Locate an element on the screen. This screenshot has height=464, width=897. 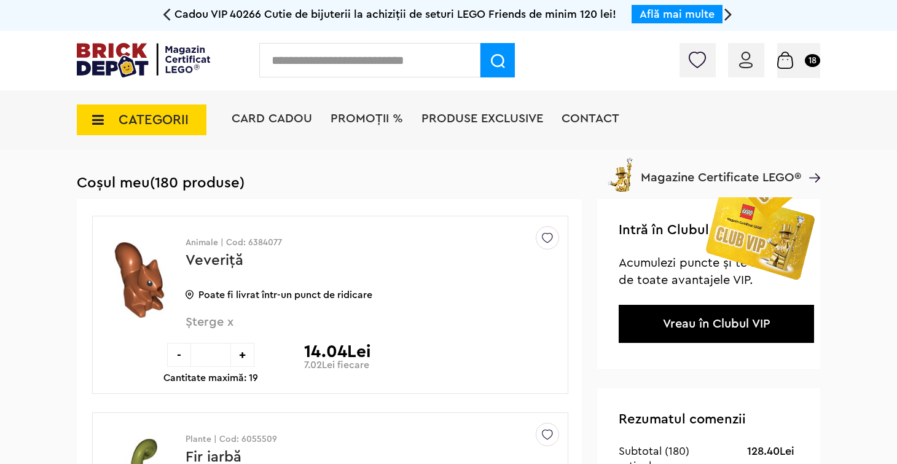
a: Produse exclusive is located at coordinates (482, 119).